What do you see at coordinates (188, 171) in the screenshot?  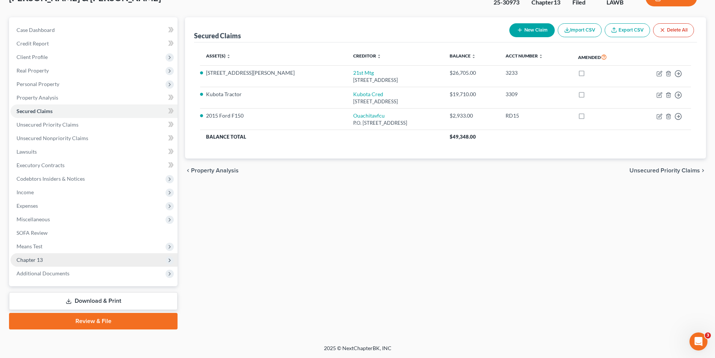 I see `i: chevron_left` at bounding box center [188, 171].